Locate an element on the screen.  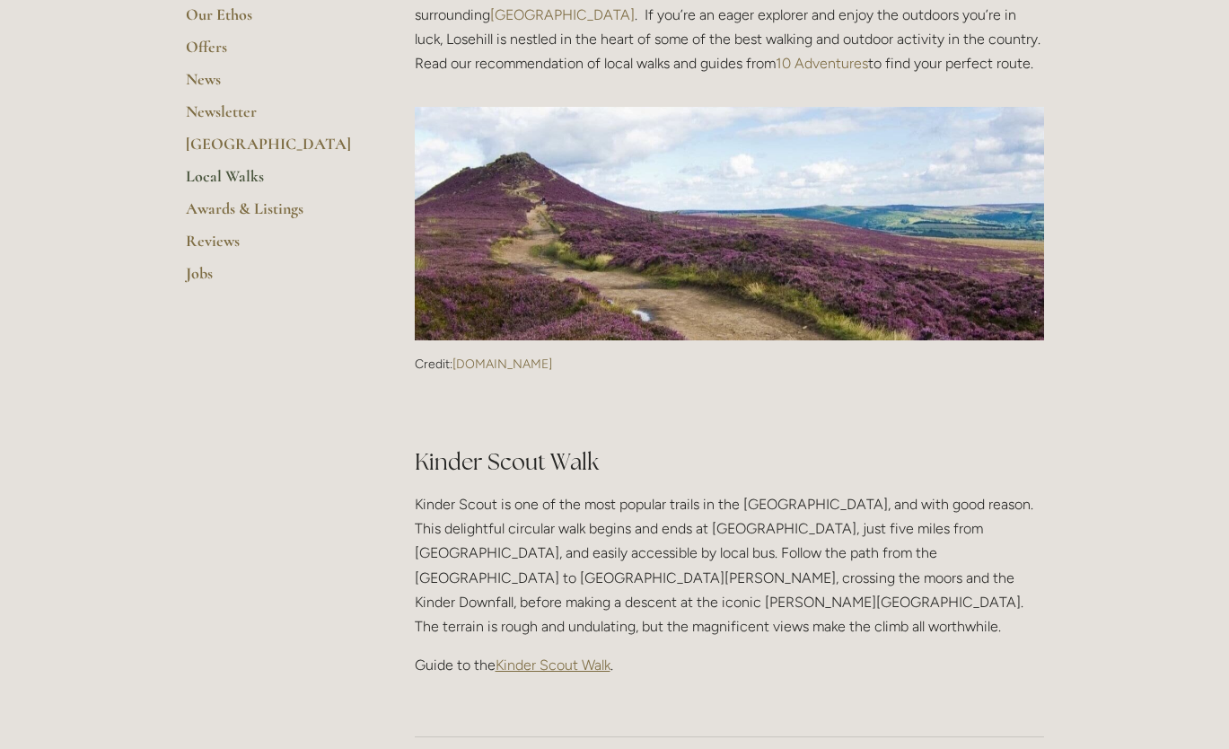
a: Awards & Listings is located at coordinates (271, 215).